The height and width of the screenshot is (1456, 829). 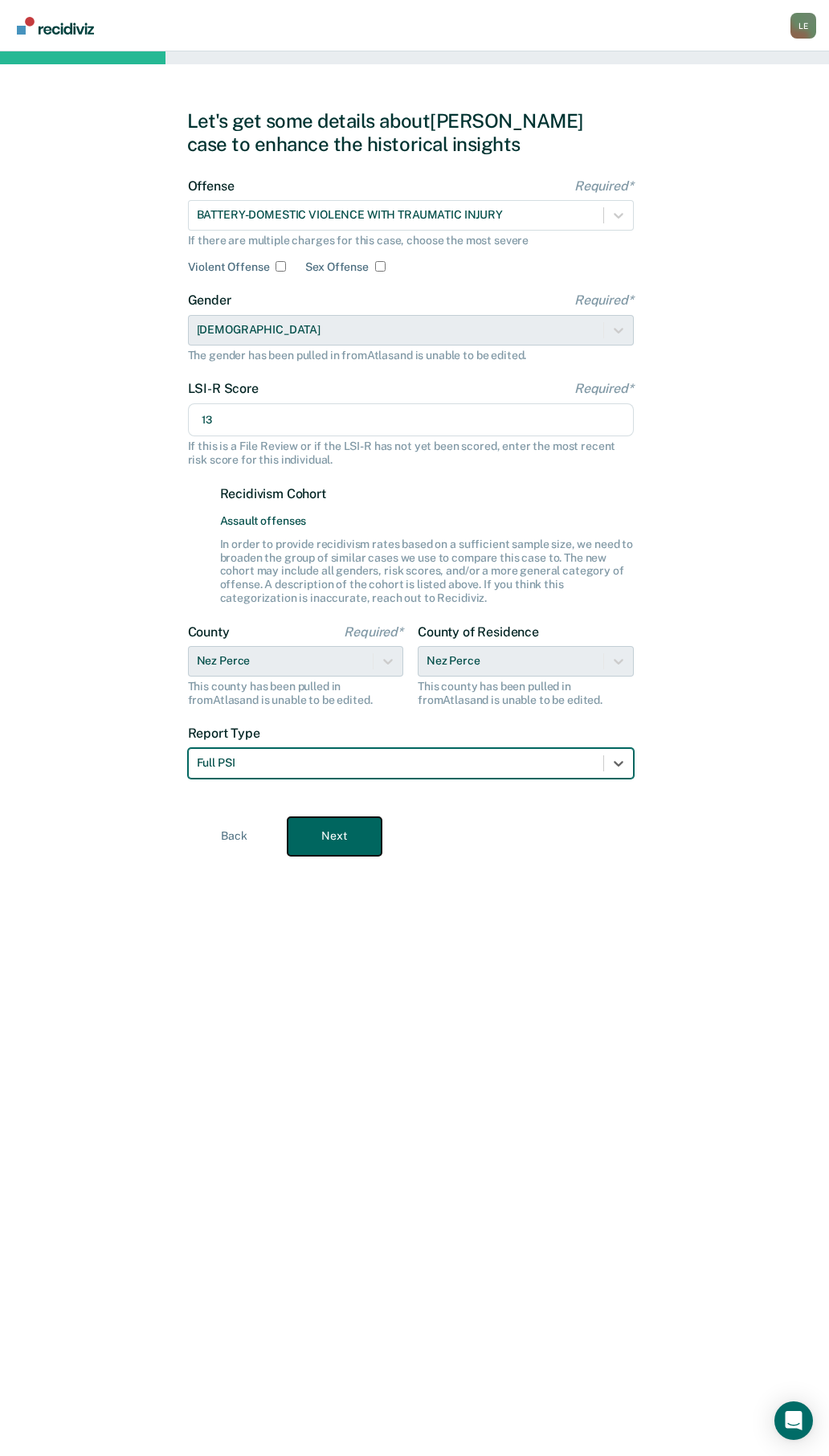 I want to click on button: Back, so click(x=234, y=836).